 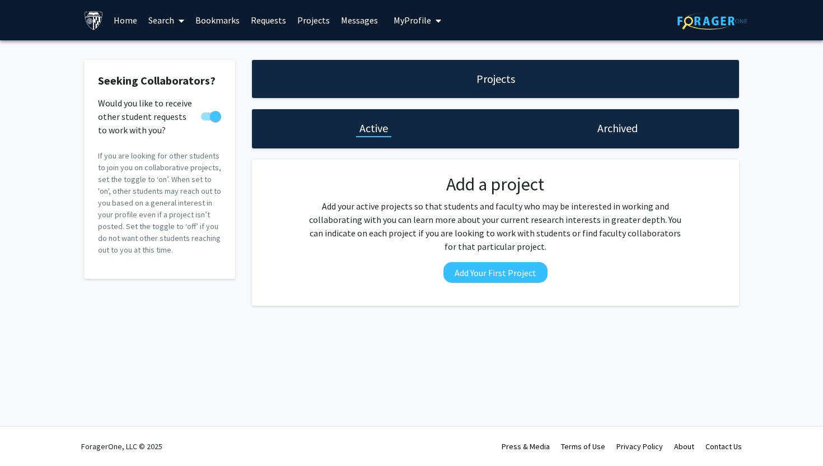 What do you see at coordinates (583, 446) in the screenshot?
I see `a: Terms of Use` at bounding box center [583, 446].